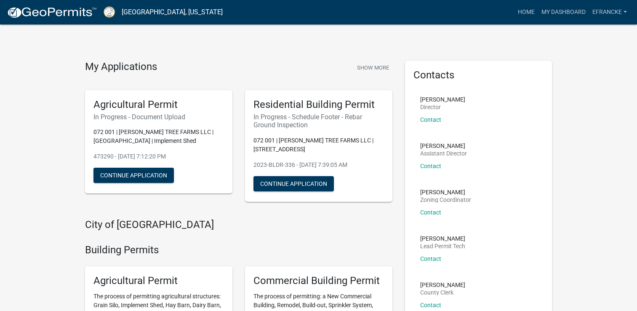  What do you see at coordinates (319, 104) in the screenshot?
I see `h5: Residential Building Permit` at bounding box center [319, 104].